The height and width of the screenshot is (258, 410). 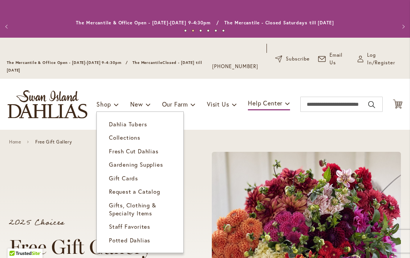 What do you see at coordinates (54, 142) in the screenshot?
I see `span: Free Gift Gallery` at bounding box center [54, 142].